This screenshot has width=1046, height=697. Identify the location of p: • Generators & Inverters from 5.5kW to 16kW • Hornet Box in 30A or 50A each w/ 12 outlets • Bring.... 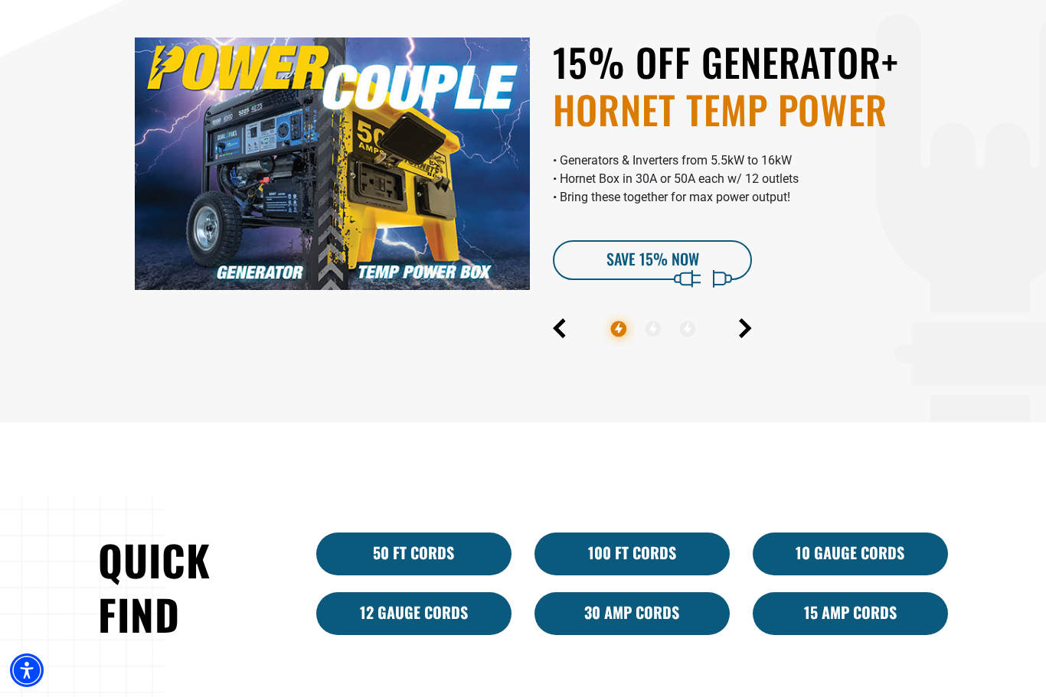
(750, 179).